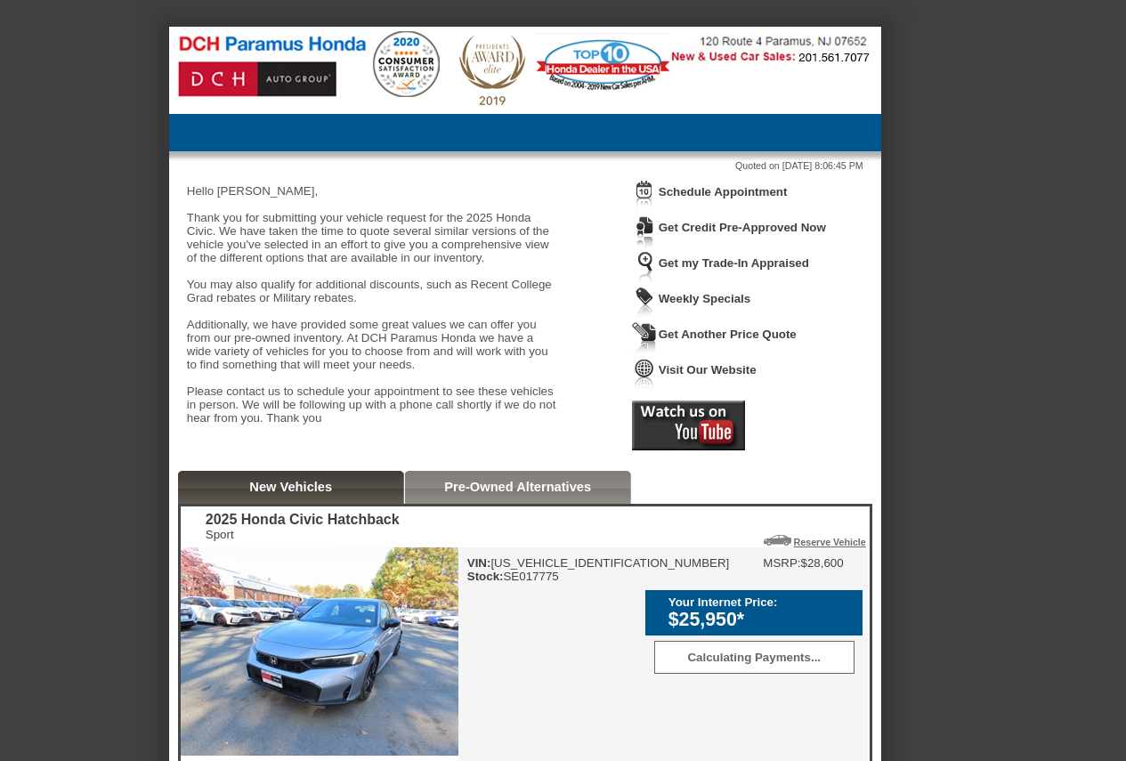  What do you see at coordinates (303, 534) in the screenshot?
I see `div: Sport` at bounding box center [303, 534].